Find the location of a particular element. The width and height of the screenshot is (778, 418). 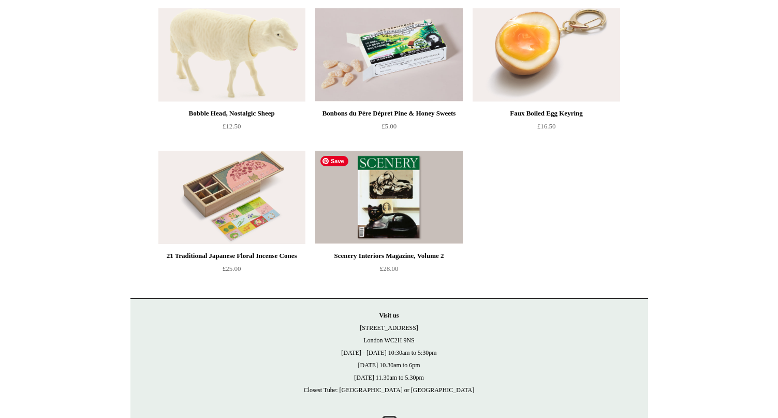

a: Bonbons du Père Dépret Pine & Honey Sweets Bonbons du Père Dépret Pine & Honey Sweets is located at coordinates (389, 55).